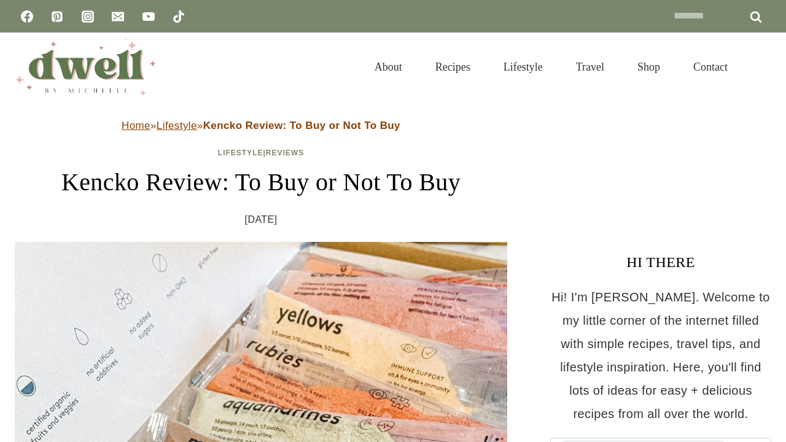 The image size is (786, 442). Describe the element at coordinates (136, 125) in the screenshot. I see `a: Home` at that location.